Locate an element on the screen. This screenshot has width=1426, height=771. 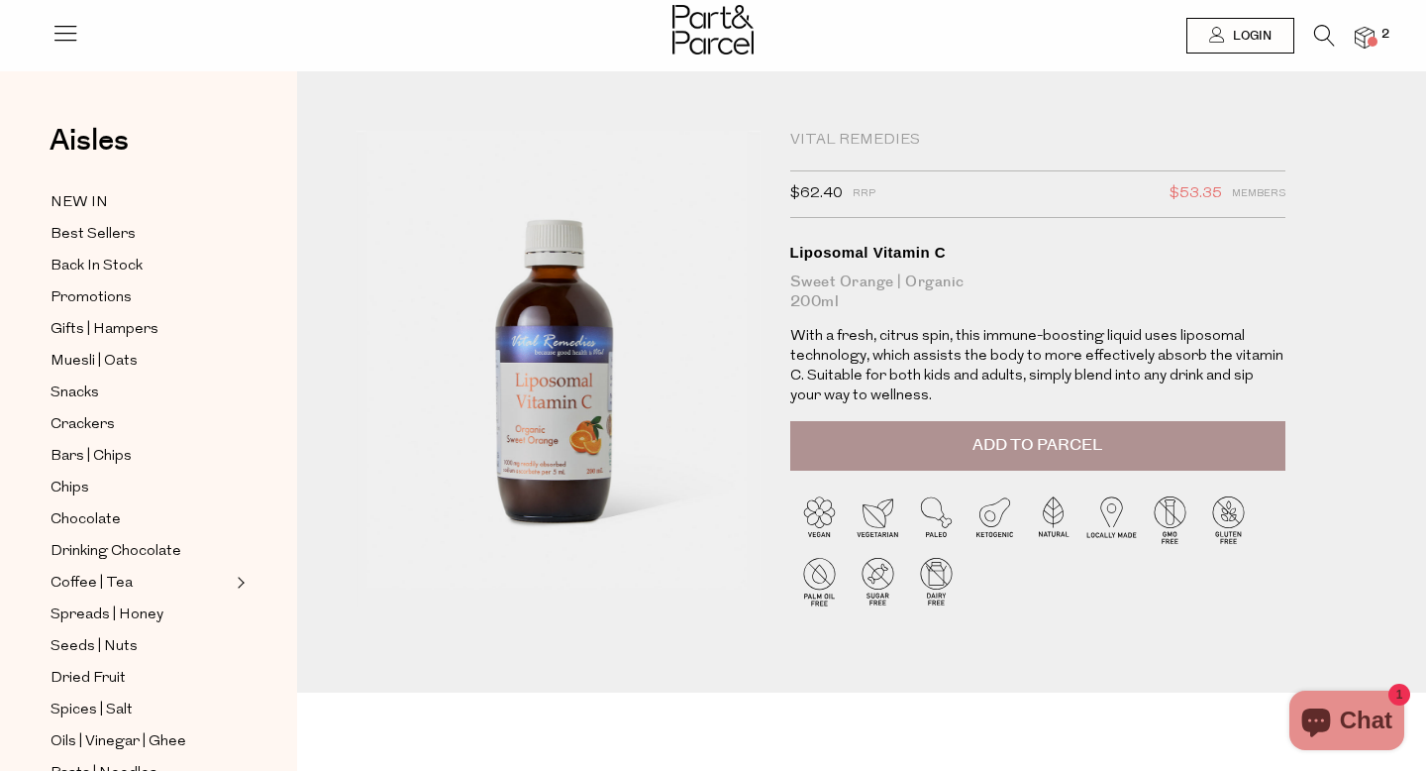
span: Chocolate is located at coordinates (85, 520).